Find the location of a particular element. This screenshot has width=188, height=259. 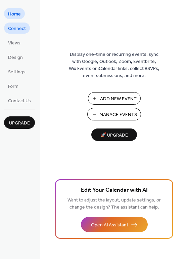

a: Form is located at coordinates (13, 86).